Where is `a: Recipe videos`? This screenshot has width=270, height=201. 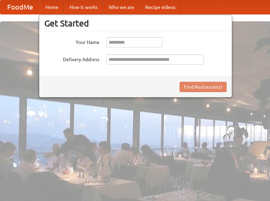 a: Recipe videos is located at coordinates (160, 7).